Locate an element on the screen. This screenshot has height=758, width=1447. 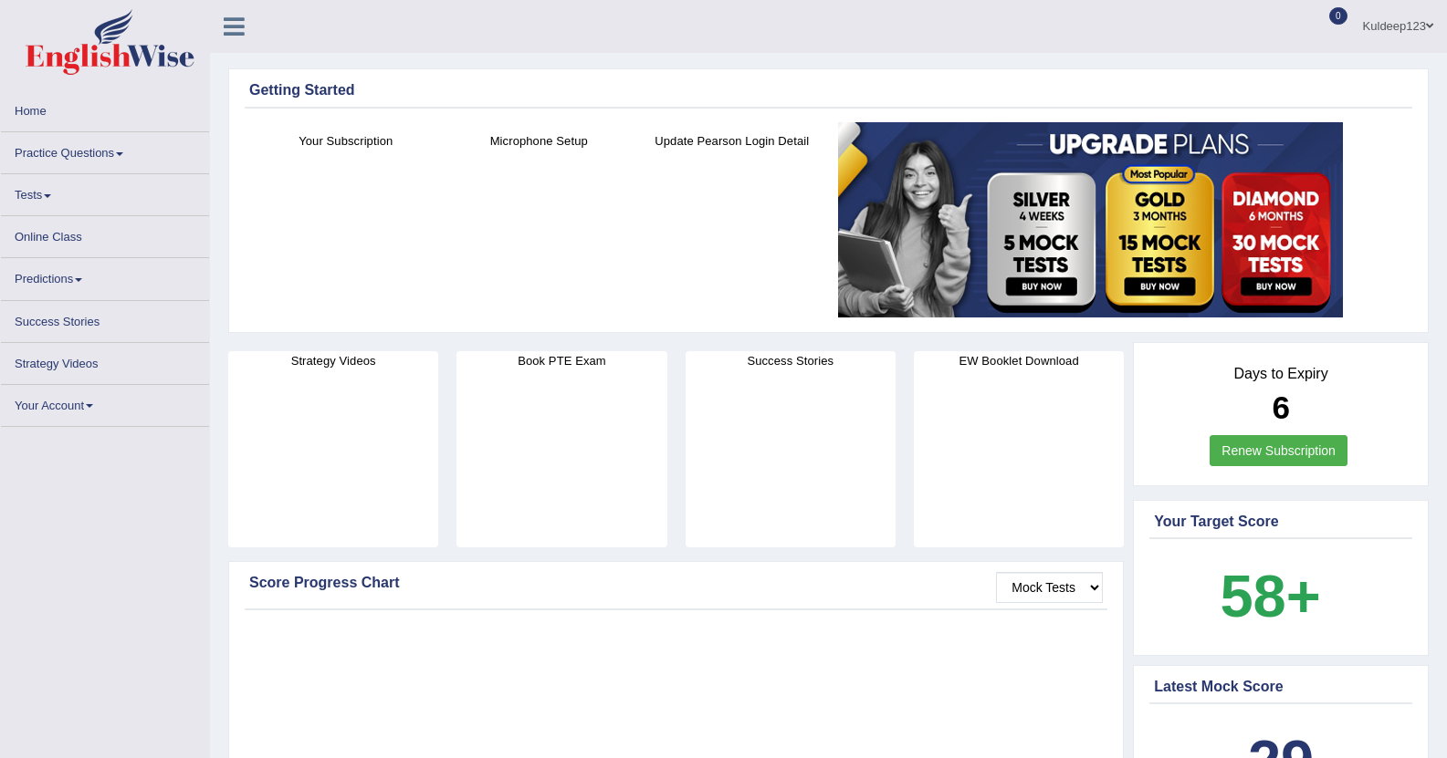
a: Practice Questions is located at coordinates (105, 150).